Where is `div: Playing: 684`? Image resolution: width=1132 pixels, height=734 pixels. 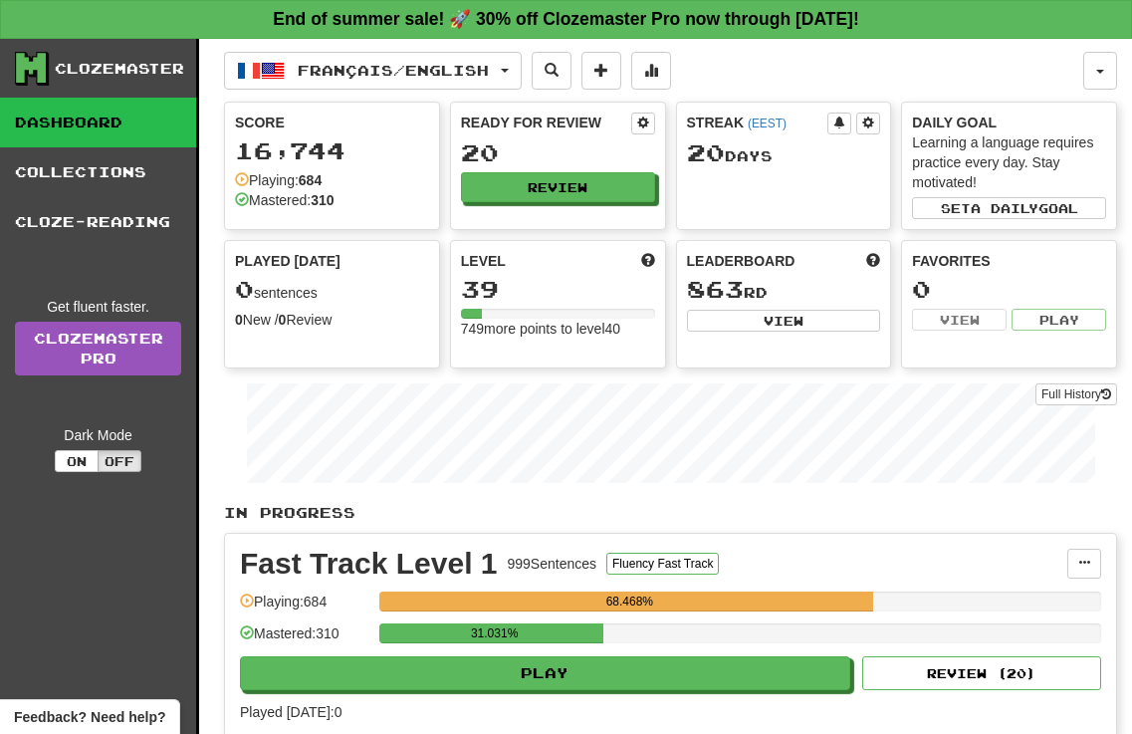 div: Playing: 684 is located at coordinates (305, 608).